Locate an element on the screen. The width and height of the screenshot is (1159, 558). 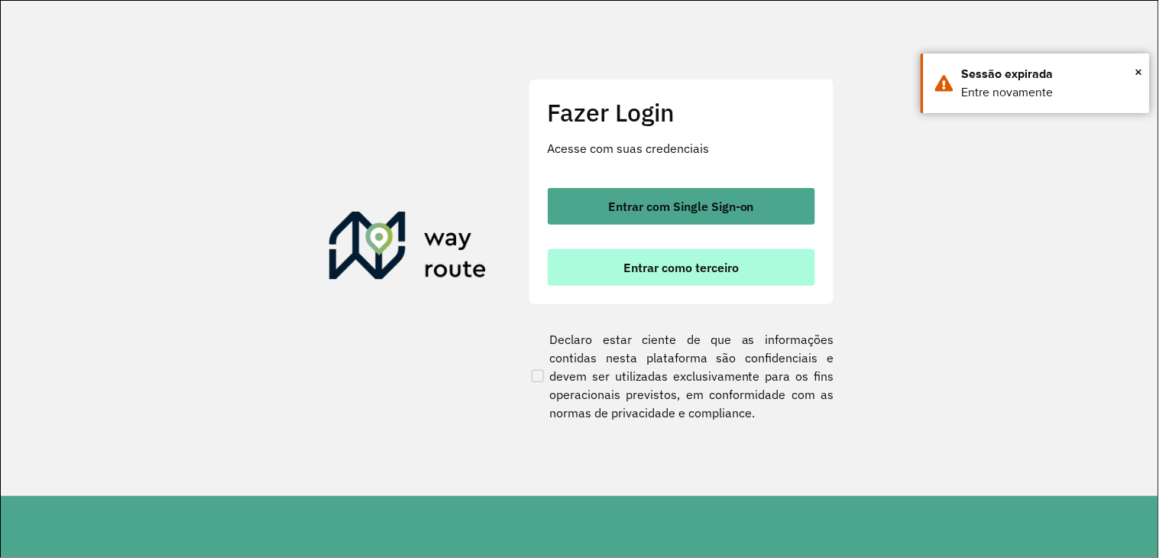
div: Sessão expirada is located at coordinates (1050, 74).